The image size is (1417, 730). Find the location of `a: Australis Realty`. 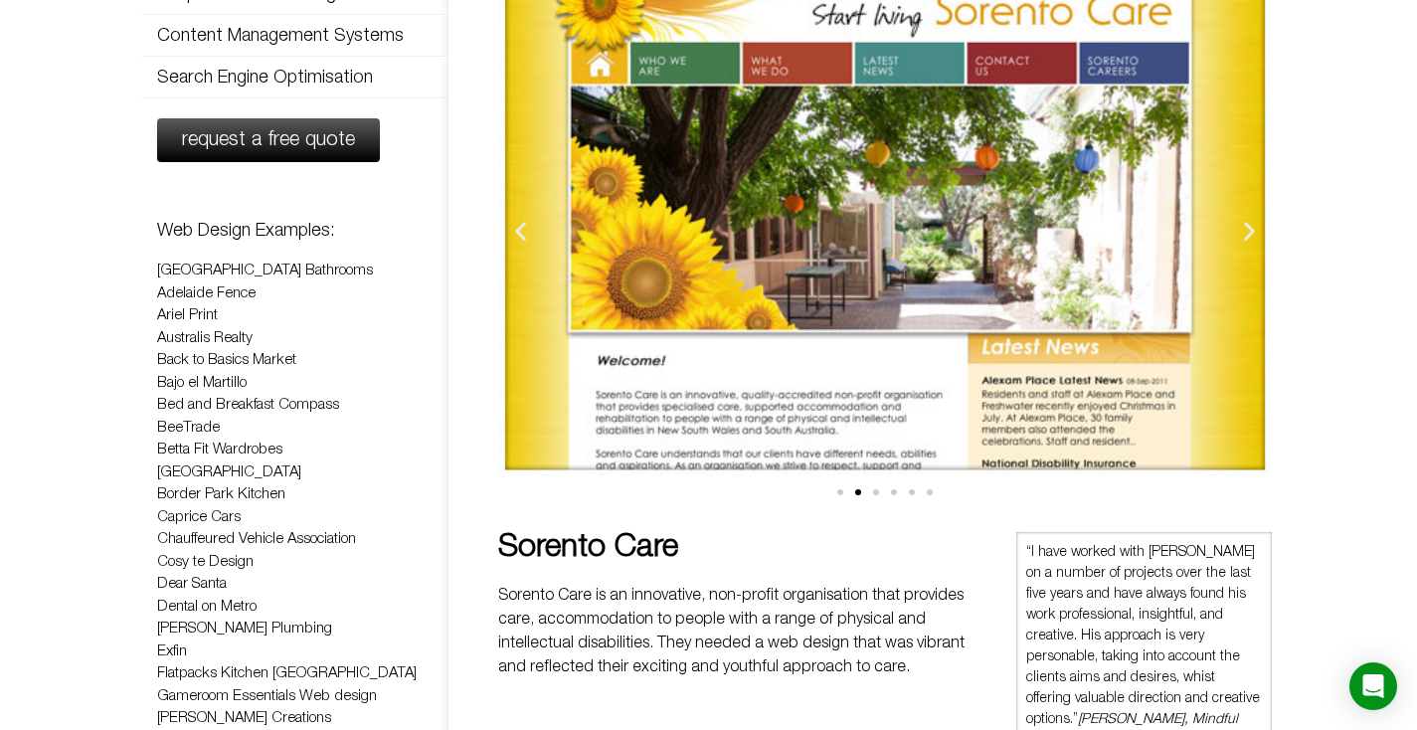

a: Australis Realty is located at coordinates (205, 338).